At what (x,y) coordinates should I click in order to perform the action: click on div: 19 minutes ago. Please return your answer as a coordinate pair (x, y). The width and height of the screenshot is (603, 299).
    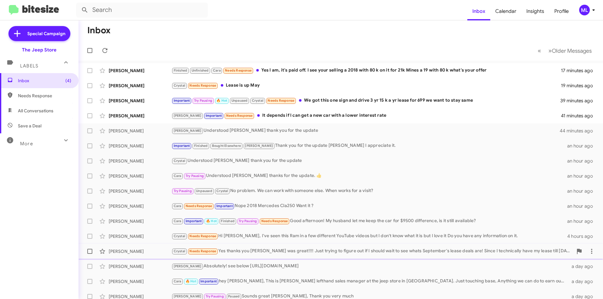
    Looking at the image, I should click on (580, 86).